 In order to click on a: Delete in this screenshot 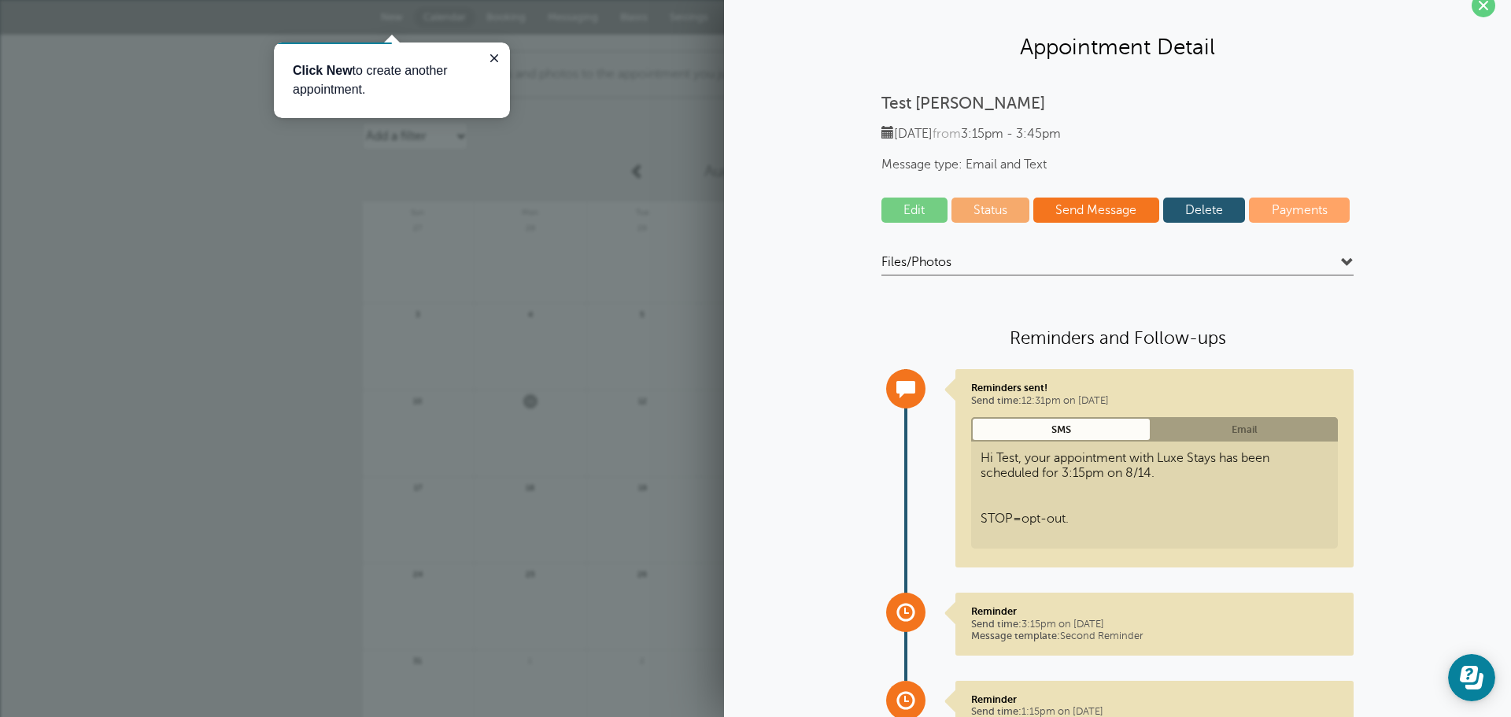, I will do `click(1204, 210)`.